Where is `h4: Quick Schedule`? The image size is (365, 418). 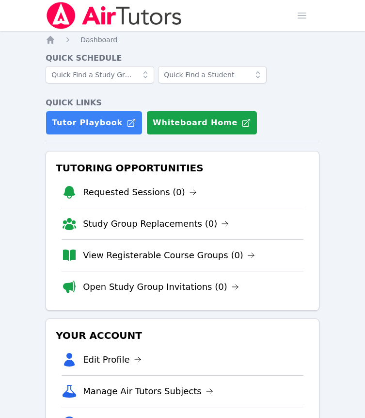 h4: Quick Schedule is located at coordinates (182, 58).